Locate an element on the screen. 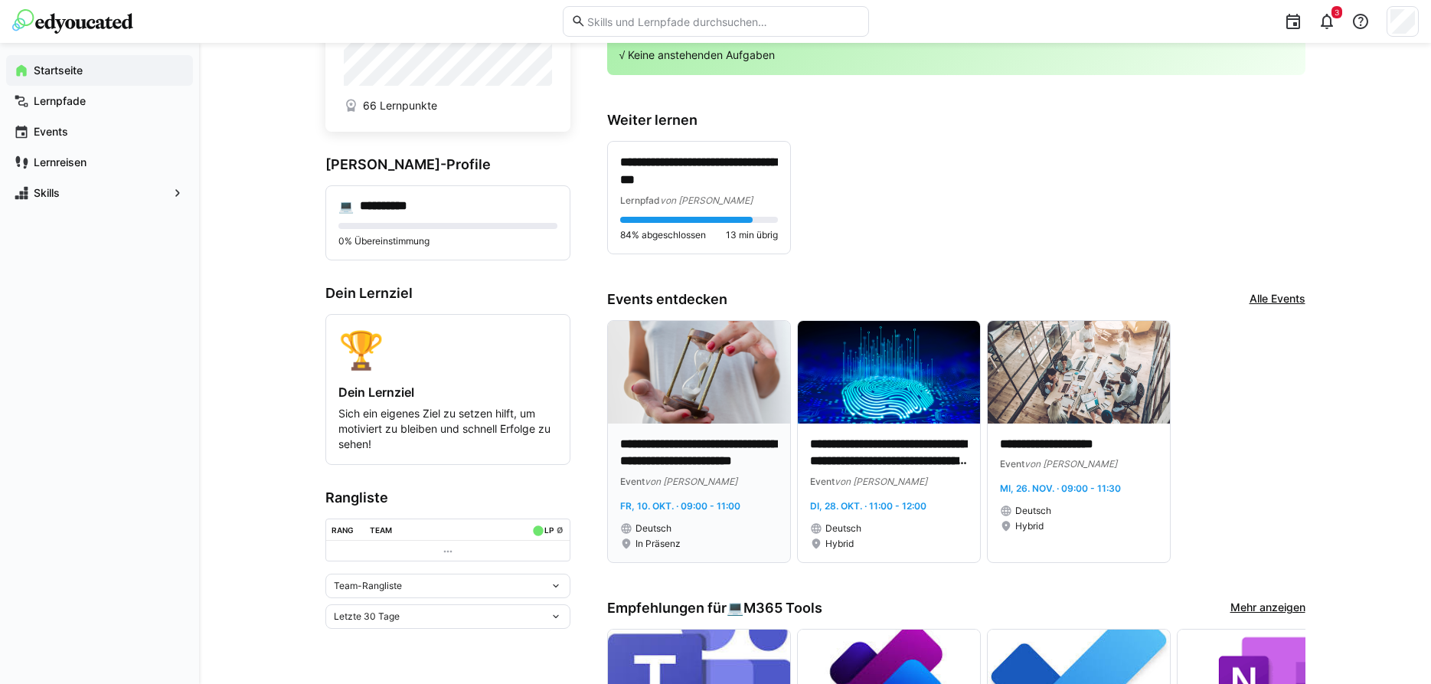 The height and width of the screenshot is (684, 1431). h3: Rangliste is located at coordinates (448, 498).